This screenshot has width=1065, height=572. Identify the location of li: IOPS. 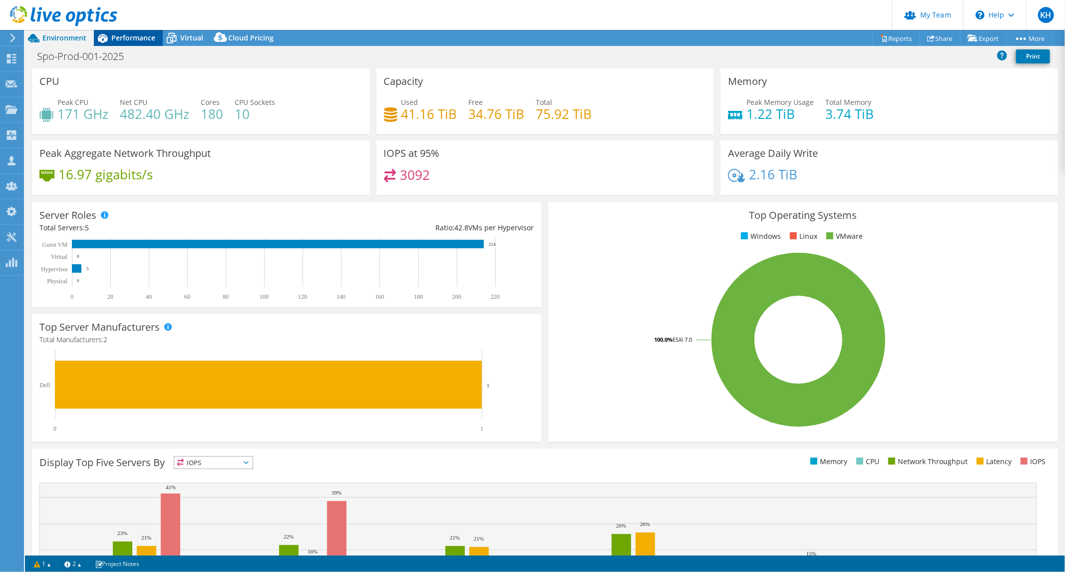
(1032, 461).